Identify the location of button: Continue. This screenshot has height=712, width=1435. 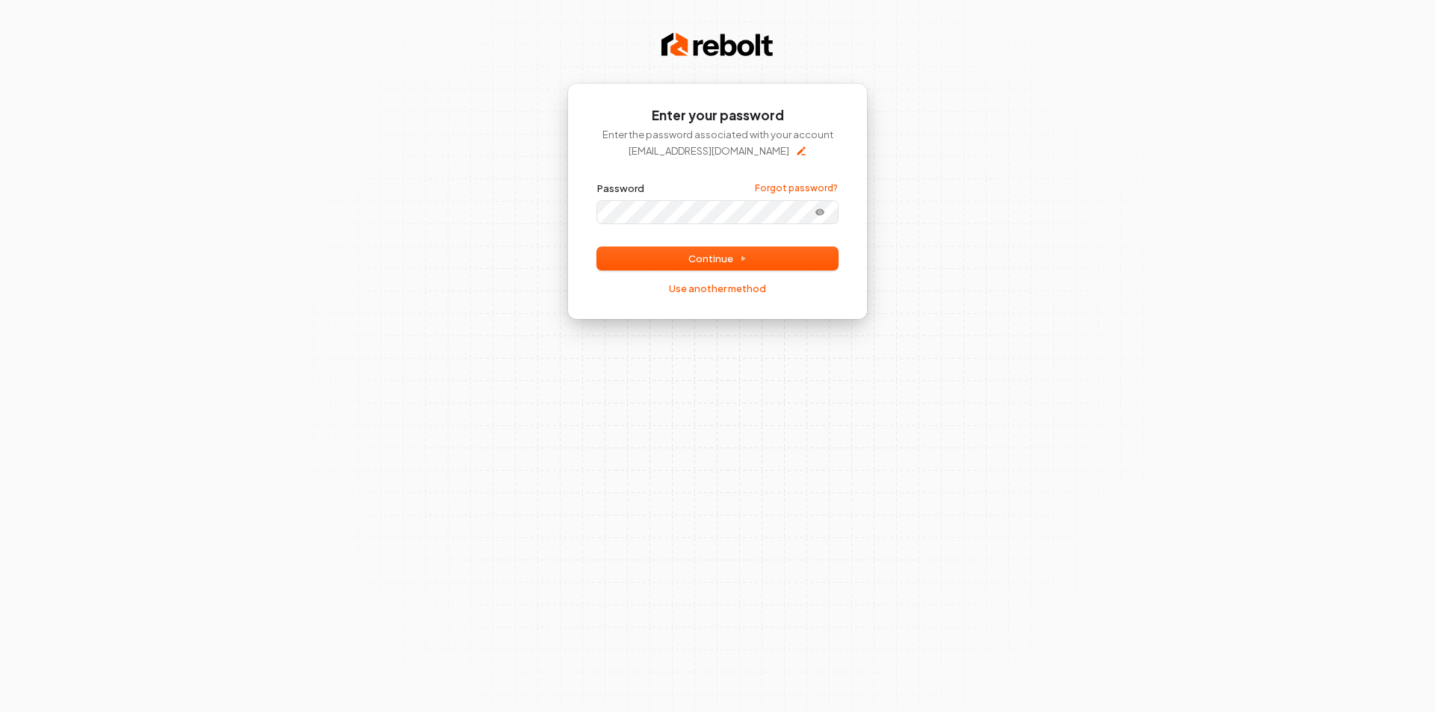
(717, 259).